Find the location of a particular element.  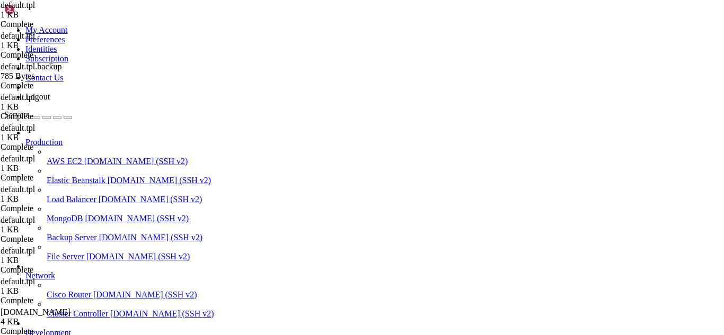

div: 785 Bytes is located at coordinates (49, 76).